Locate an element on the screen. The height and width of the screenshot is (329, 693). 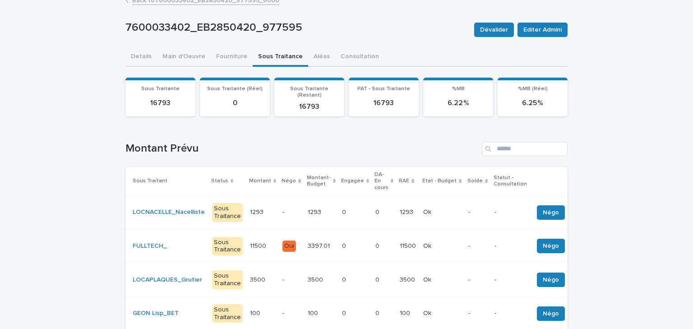
div: Oui is located at coordinates (289, 246).